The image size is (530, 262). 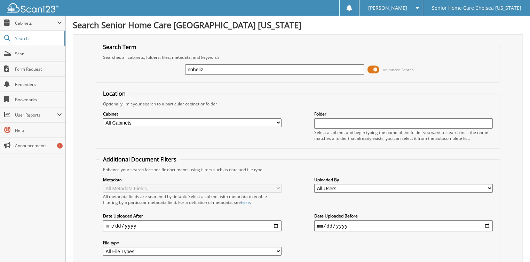 I want to click on span: Advanced Search, so click(x=398, y=70).